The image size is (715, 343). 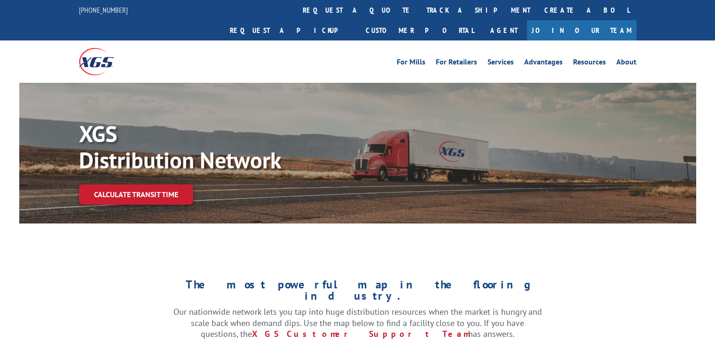 What do you see at coordinates (358, 292) in the screenshot?
I see `h1: The most powerful map in the flooring industry.` at bounding box center [358, 292].